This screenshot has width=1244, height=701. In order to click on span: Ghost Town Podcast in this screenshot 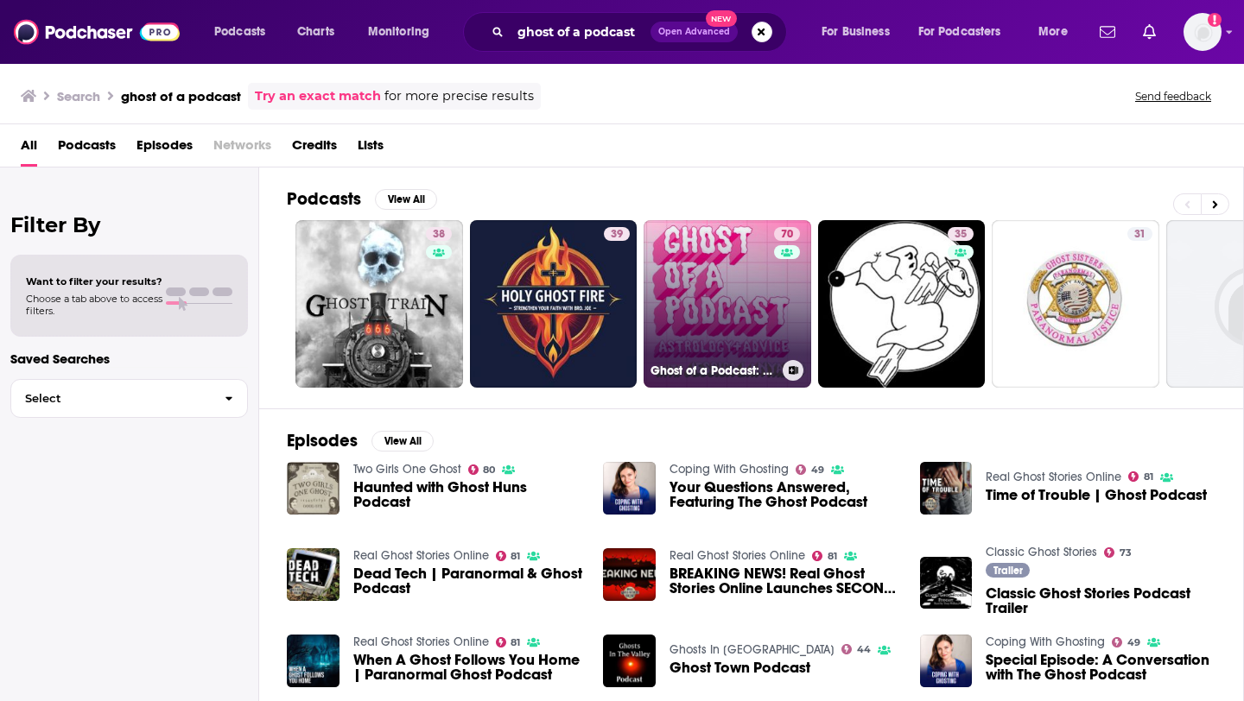, I will do `click(739, 668)`.